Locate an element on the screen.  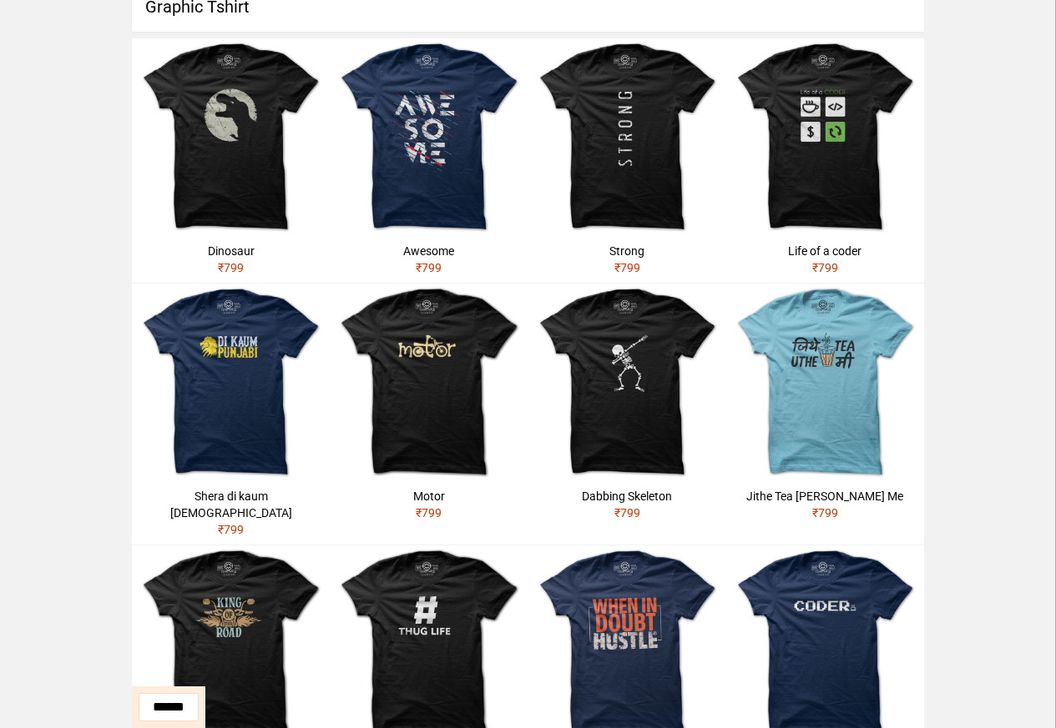
a: Life of a coder₹799 is located at coordinates (824, 160).